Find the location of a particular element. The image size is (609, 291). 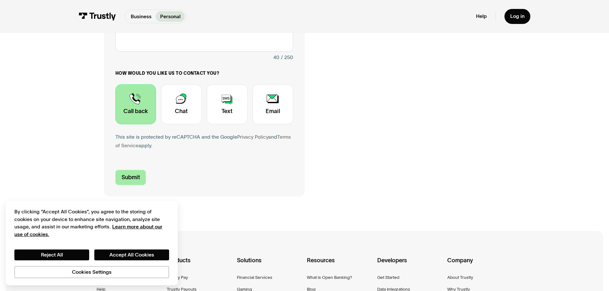

div: What is Open Banking? is located at coordinates (329, 278).